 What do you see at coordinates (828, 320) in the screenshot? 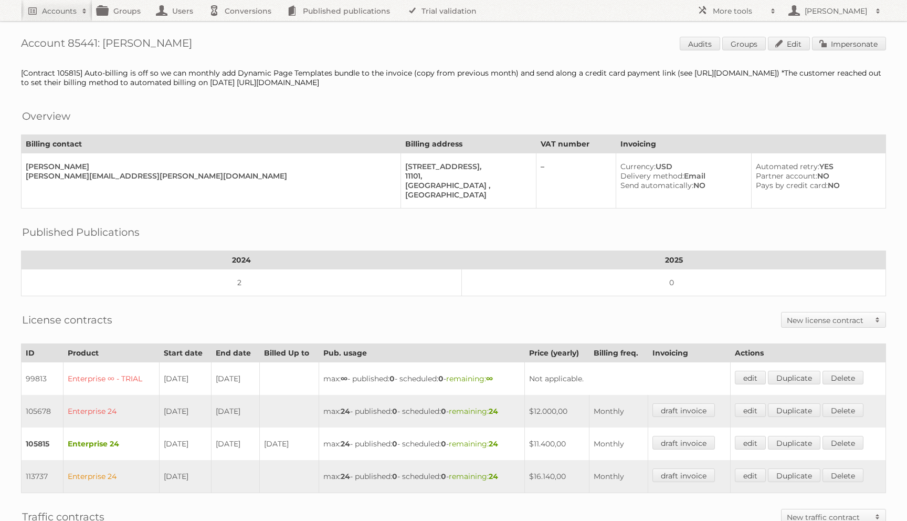
I see `h2: New license contract` at bounding box center [828, 320].